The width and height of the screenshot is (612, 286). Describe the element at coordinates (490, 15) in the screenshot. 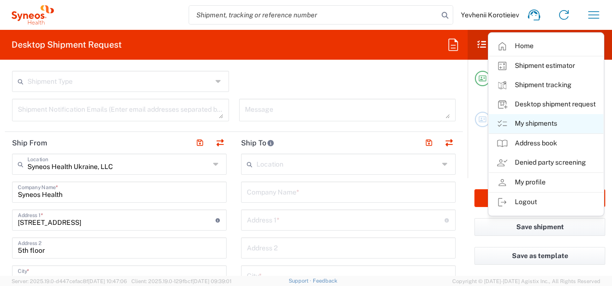

I see `span: Yevhenii Korotieiev` at that location.